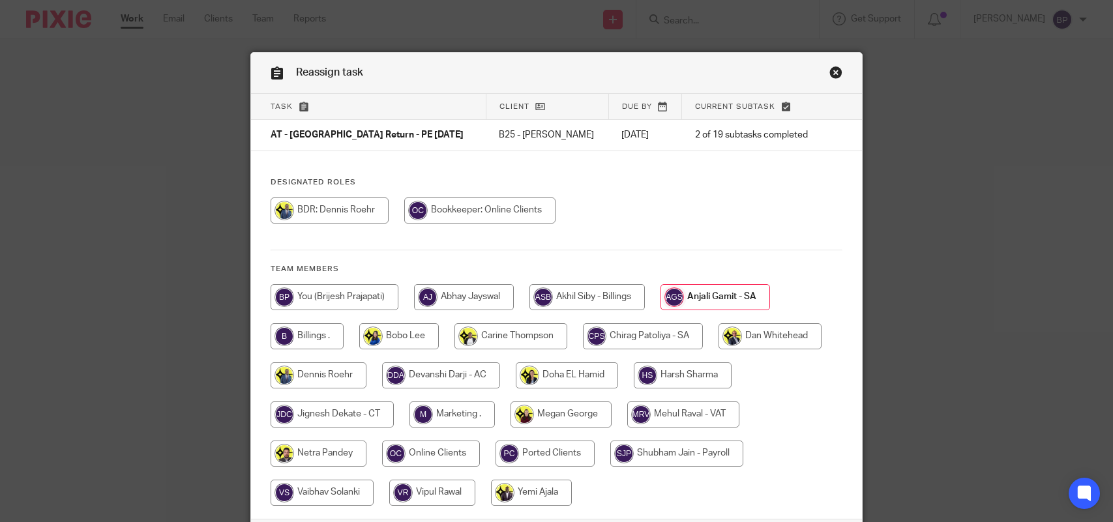  I want to click on h4: Designated Roles, so click(556, 183).